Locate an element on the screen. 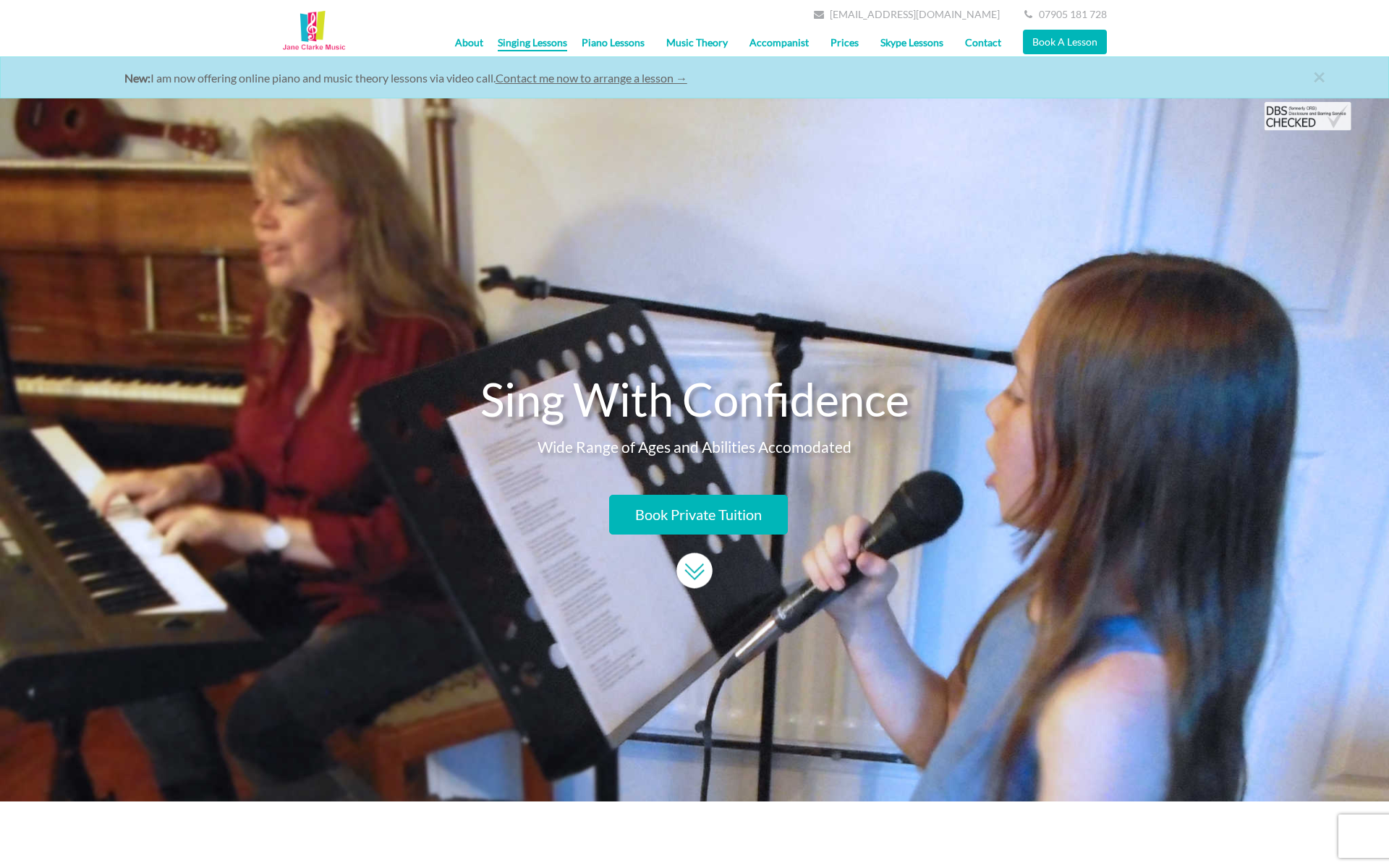 The width and height of the screenshot is (1389, 868). a: Contact me now to arrange a lesson → is located at coordinates (591, 77).